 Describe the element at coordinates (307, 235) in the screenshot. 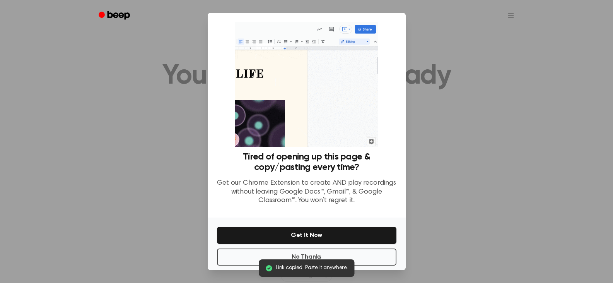

I see `button: Get It Now` at that location.